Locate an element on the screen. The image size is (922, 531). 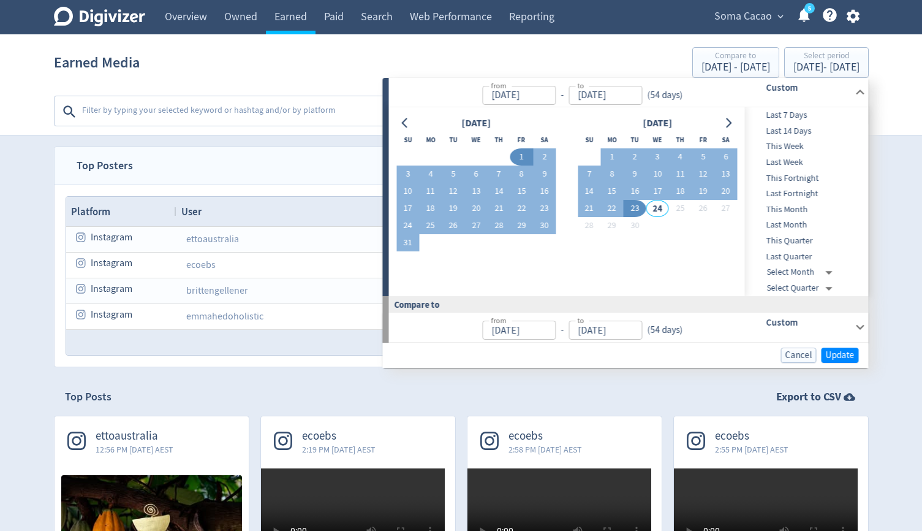
span: This Week is located at coordinates (806, 146).